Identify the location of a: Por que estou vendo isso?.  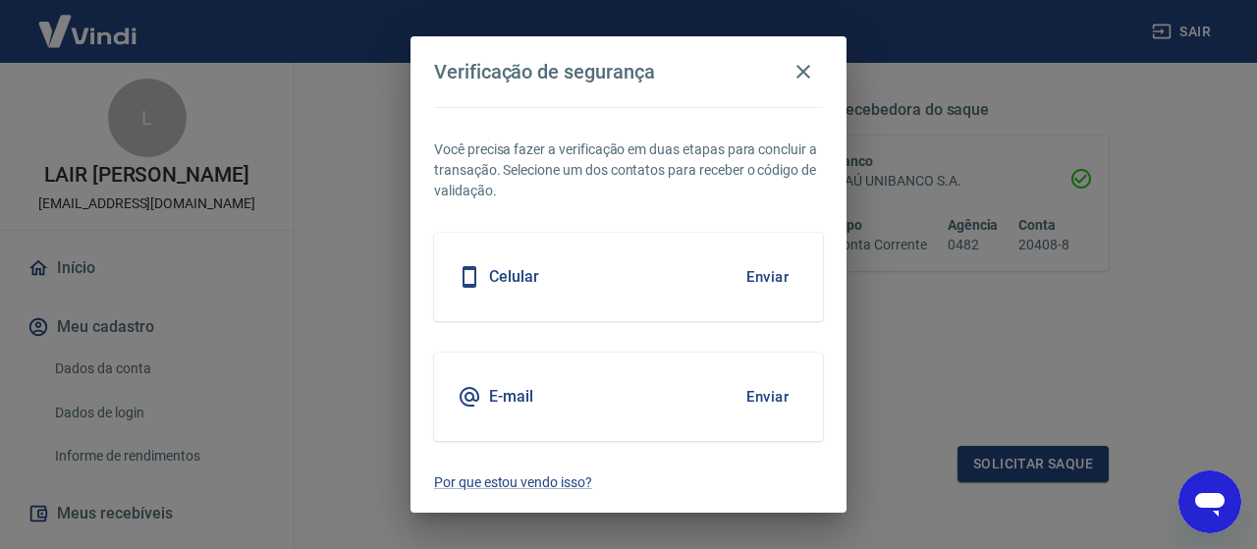
(629, 482).